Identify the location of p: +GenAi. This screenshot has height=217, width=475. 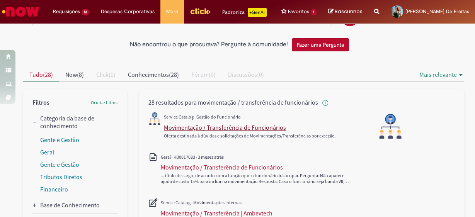
(257, 12).